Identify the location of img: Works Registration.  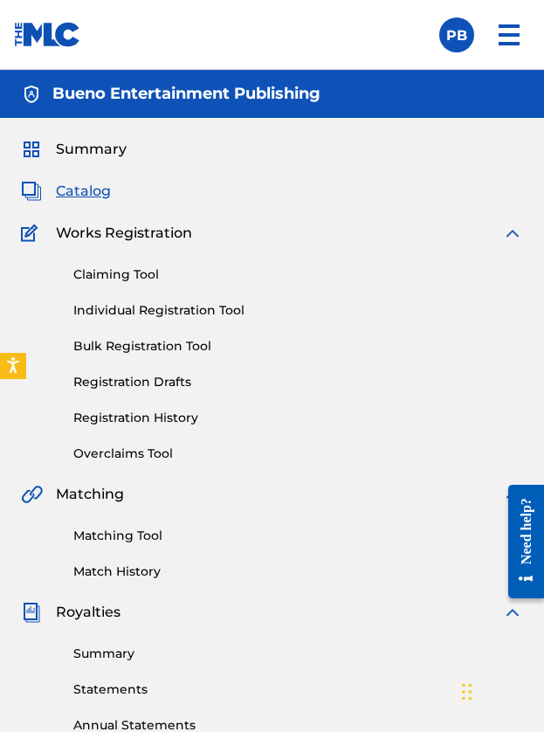
(32, 233).